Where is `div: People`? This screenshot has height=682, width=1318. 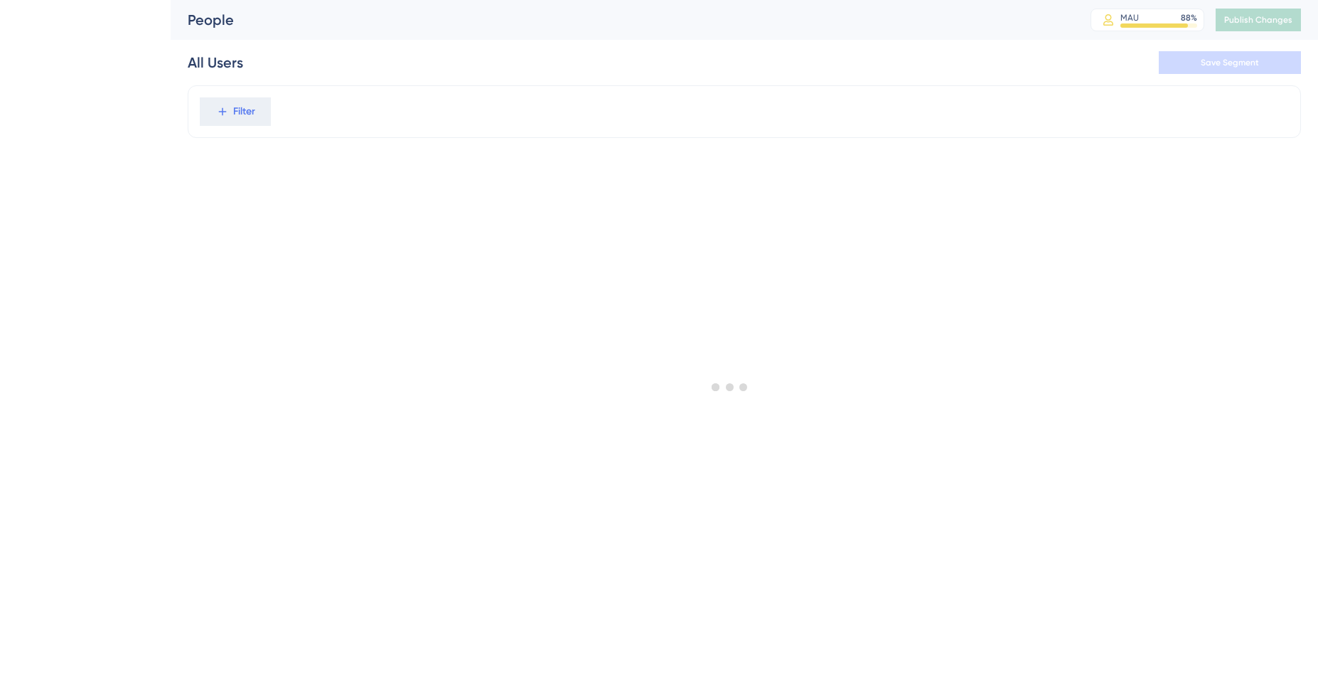 div: People is located at coordinates (621, 20).